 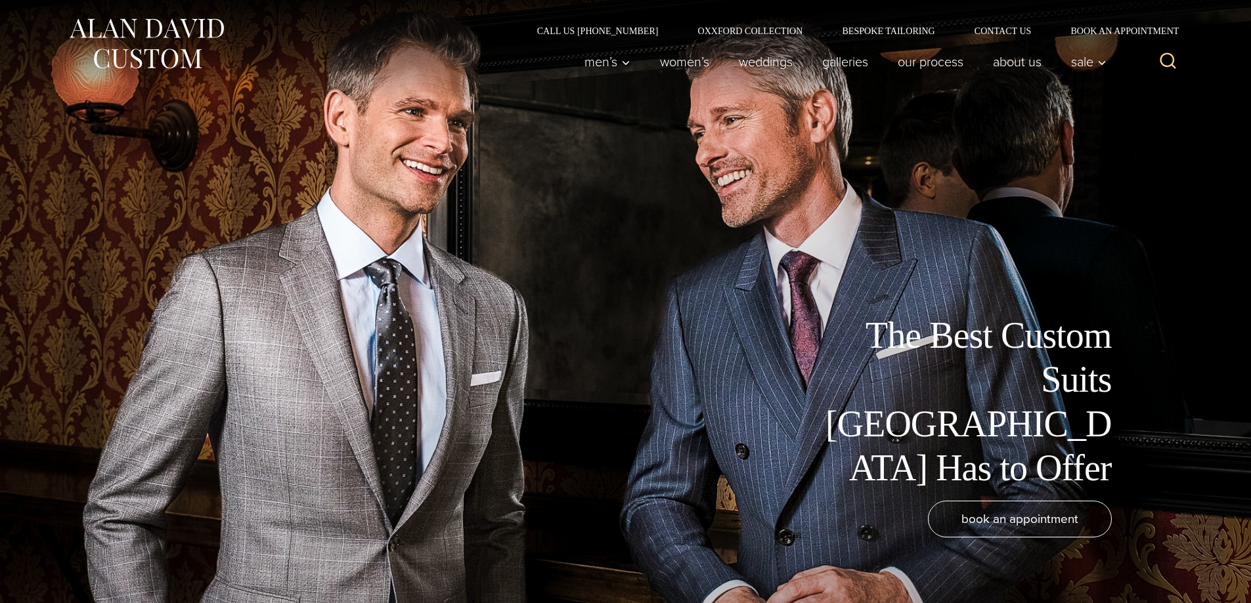 What do you see at coordinates (765, 62) in the screenshot?
I see `a: weddings` at bounding box center [765, 62].